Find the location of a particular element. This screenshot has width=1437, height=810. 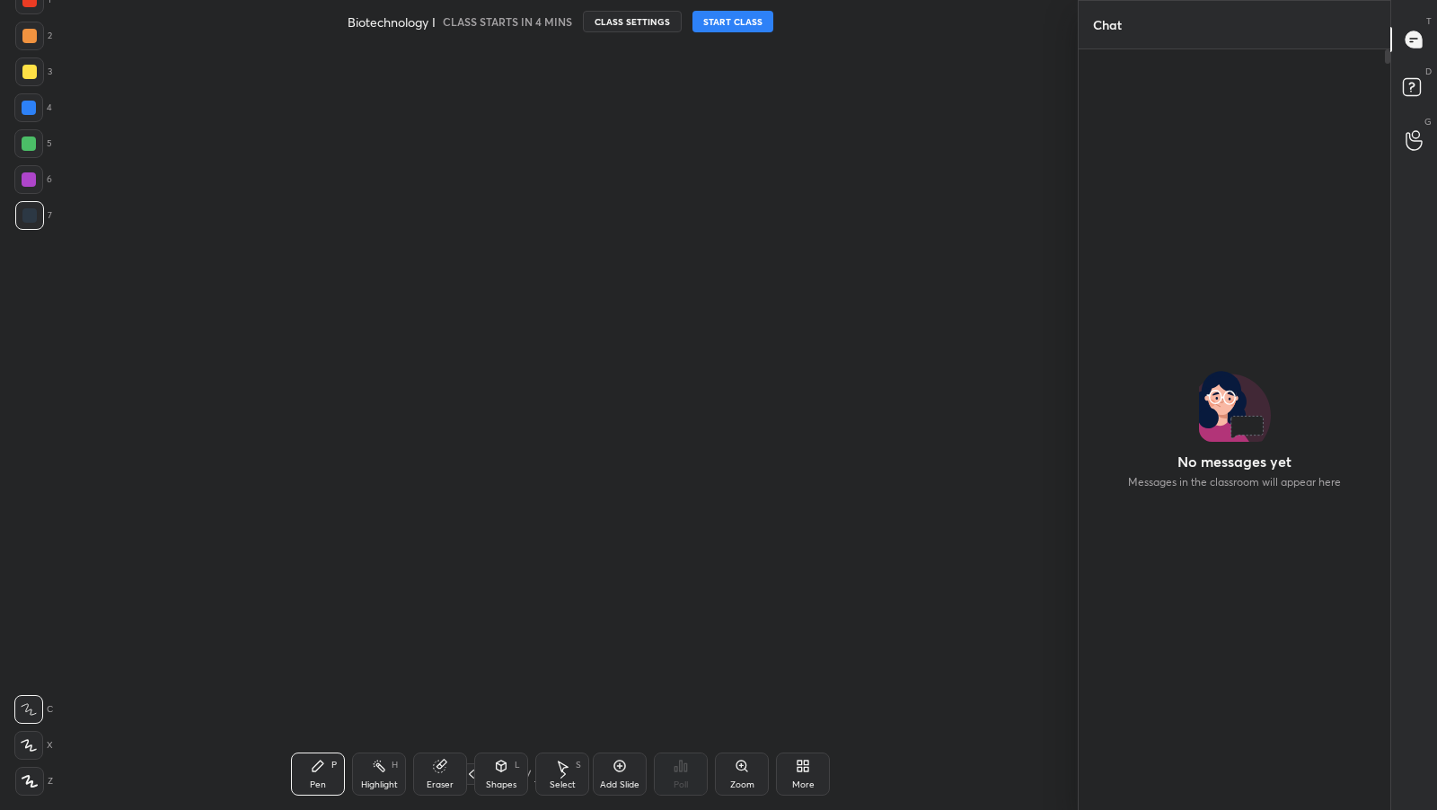

p: Chat is located at coordinates (1108, 24).